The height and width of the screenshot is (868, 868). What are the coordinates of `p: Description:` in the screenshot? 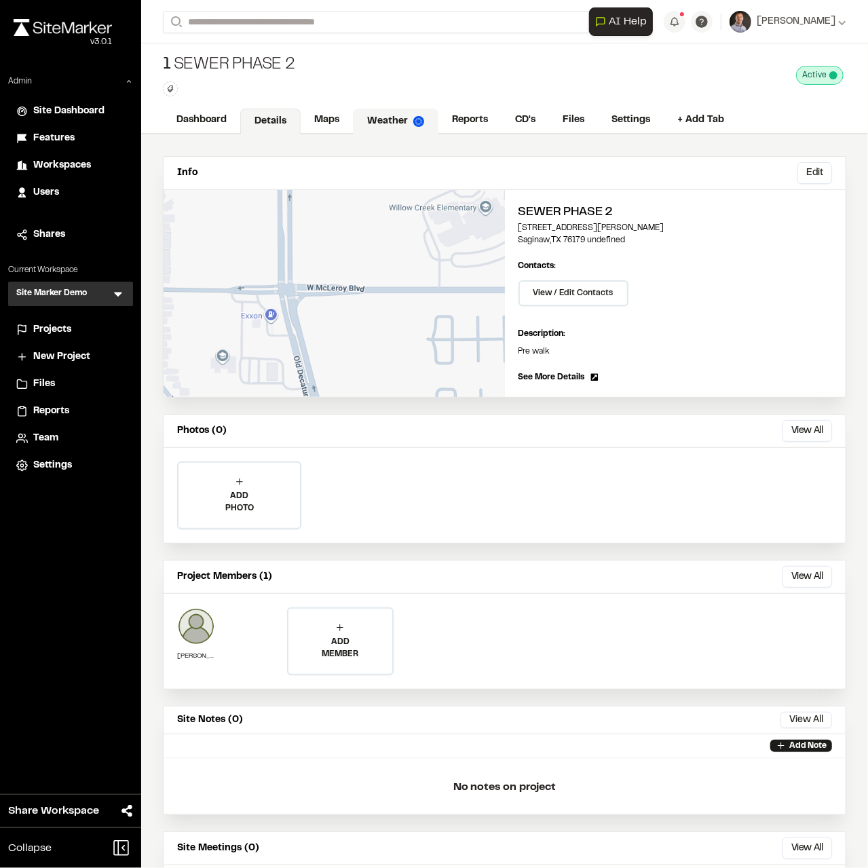 It's located at (676, 334).